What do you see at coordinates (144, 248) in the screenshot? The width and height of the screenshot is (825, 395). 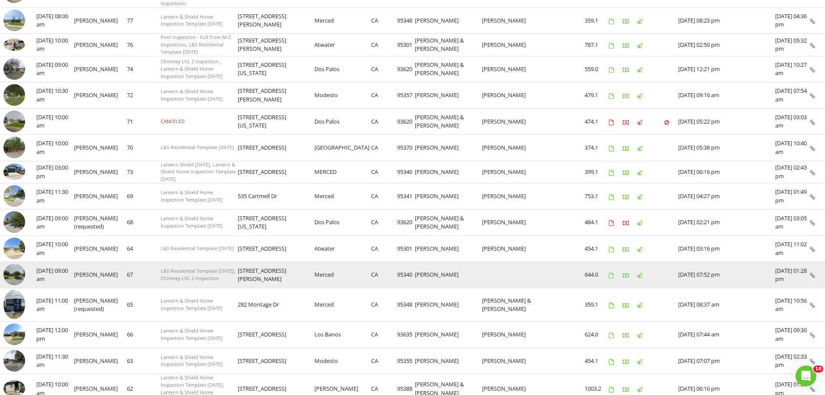 I see `td: 64` at bounding box center [144, 248].